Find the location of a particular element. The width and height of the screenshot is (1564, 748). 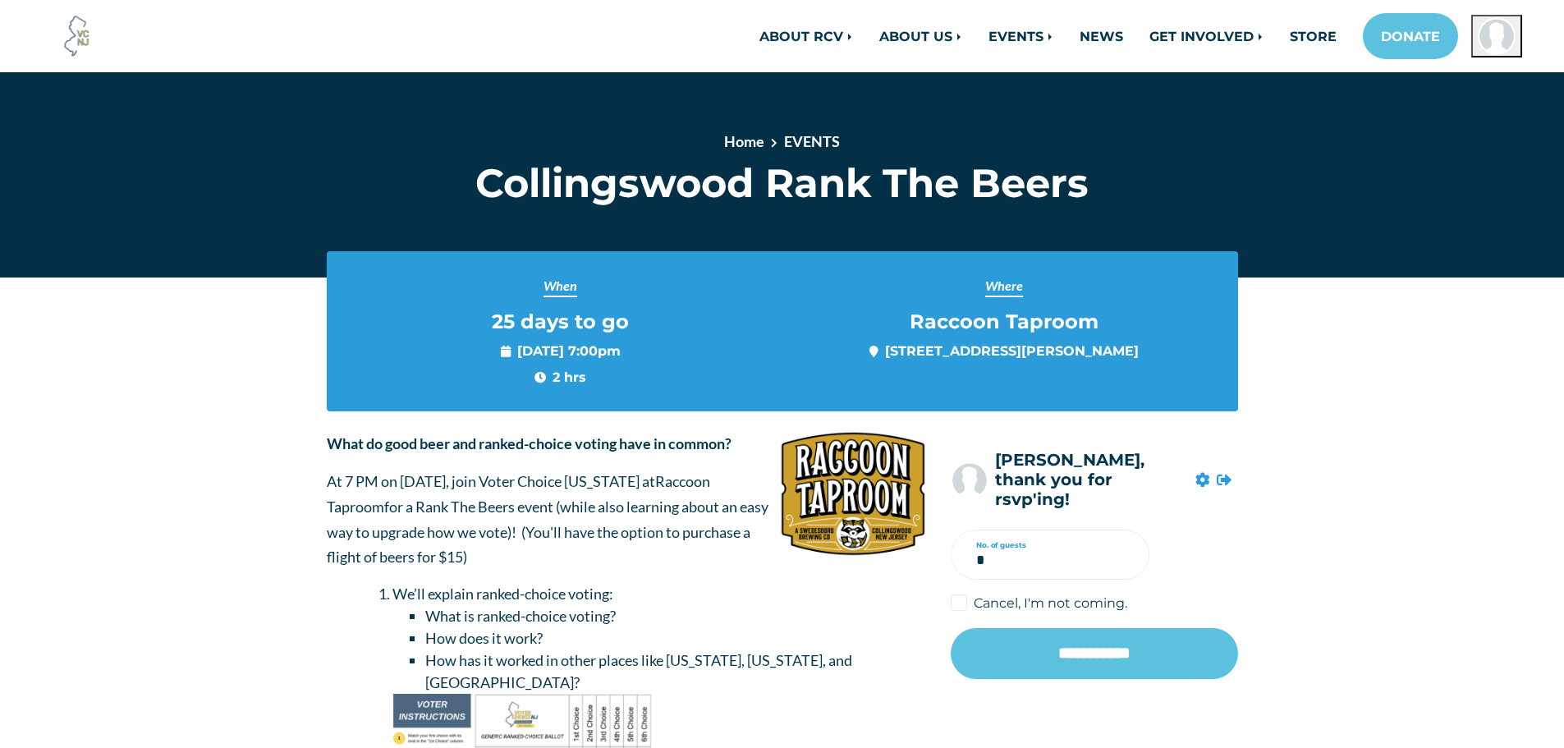

span: 25 days to go is located at coordinates (560, 322).